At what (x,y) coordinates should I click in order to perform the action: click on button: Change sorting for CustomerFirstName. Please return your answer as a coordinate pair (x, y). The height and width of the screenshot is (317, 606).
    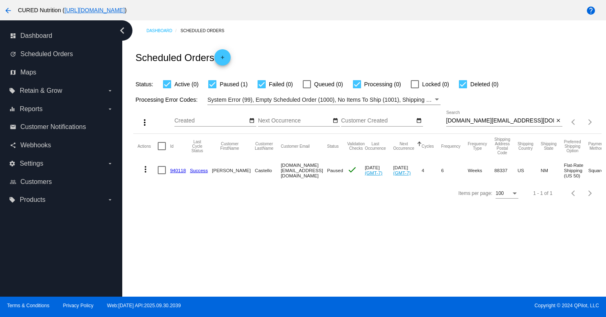
    Looking at the image, I should click on (229, 146).